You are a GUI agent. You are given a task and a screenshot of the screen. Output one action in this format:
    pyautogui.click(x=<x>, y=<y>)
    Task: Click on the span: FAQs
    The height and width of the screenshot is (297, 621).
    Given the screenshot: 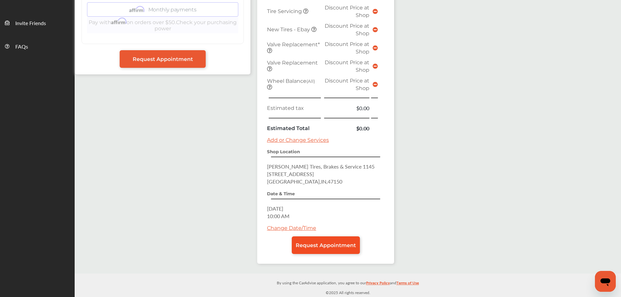 What is the action you would take?
    pyautogui.click(x=22, y=47)
    